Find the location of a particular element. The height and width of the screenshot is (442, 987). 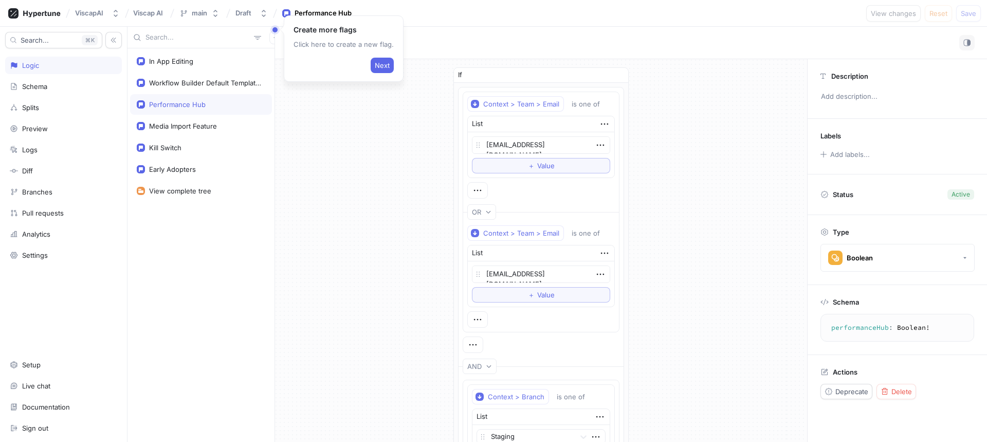

div: Logic is located at coordinates (30, 65).